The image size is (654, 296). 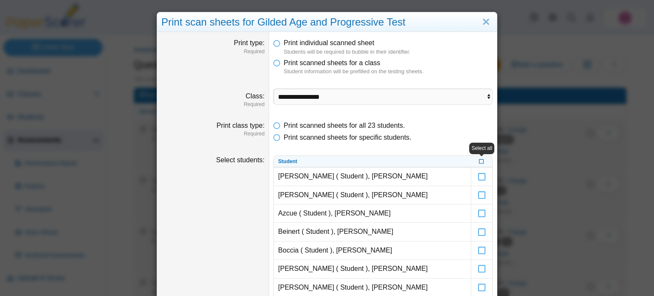 I want to click on label: Print type, so click(x=249, y=43).